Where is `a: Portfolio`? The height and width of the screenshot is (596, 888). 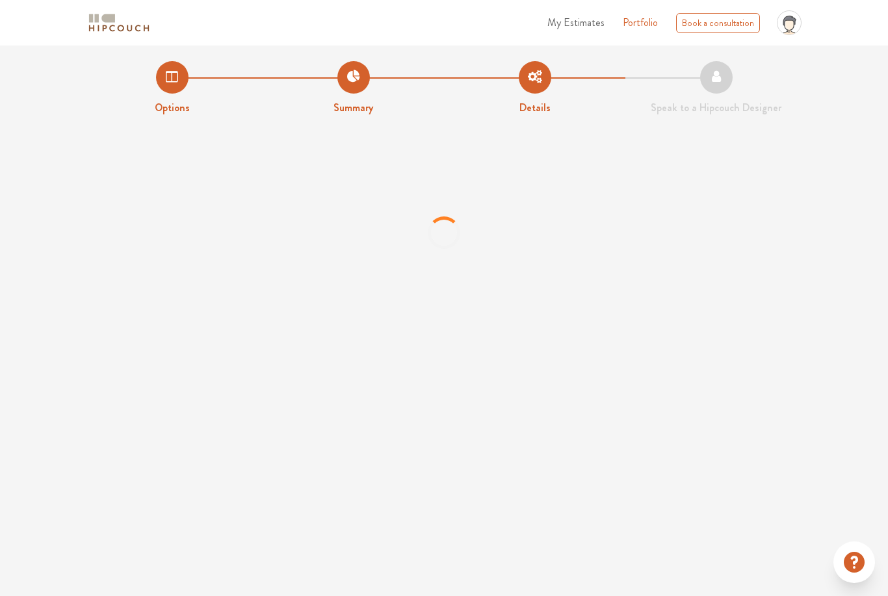
a: Portfolio is located at coordinates (640, 23).